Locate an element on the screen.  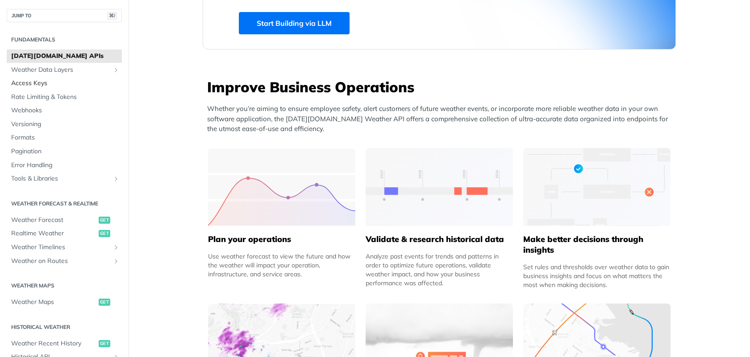
span: Error Handling is located at coordinates (65, 166).